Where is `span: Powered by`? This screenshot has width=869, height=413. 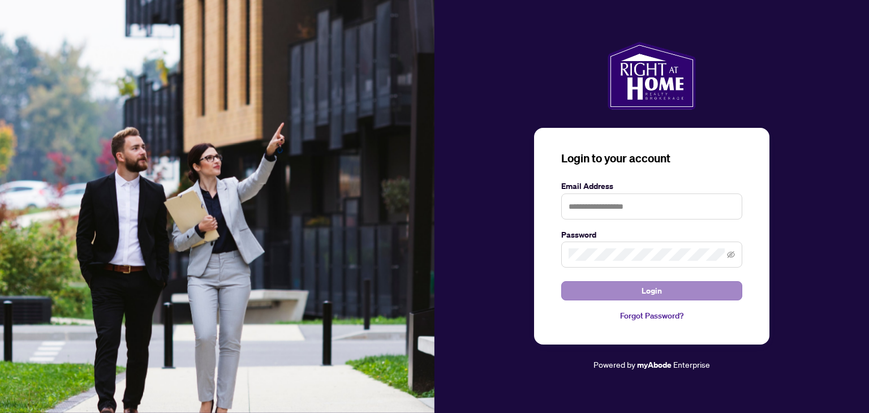
span: Powered by is located at coordinates (615, 364).